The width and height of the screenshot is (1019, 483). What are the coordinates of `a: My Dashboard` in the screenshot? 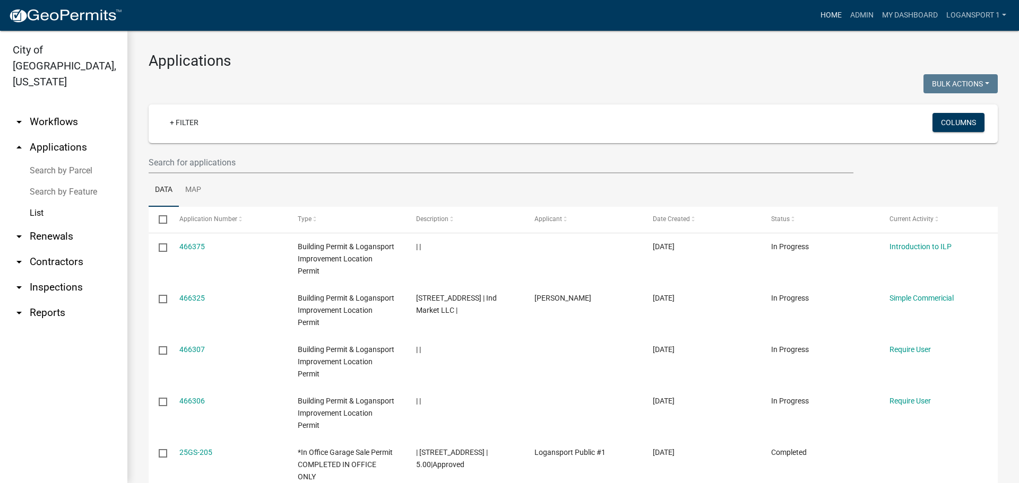 It's located at (909, 15).